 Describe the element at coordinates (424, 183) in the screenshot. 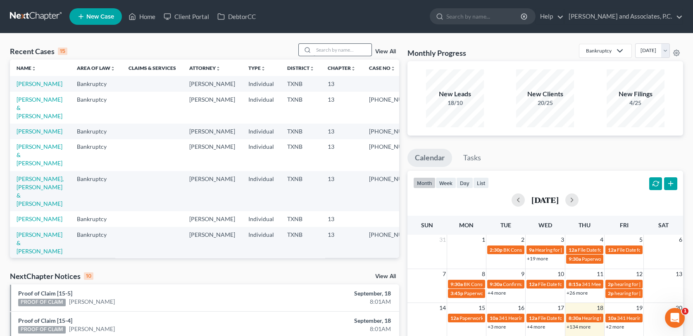

I see `button: month` at that location.